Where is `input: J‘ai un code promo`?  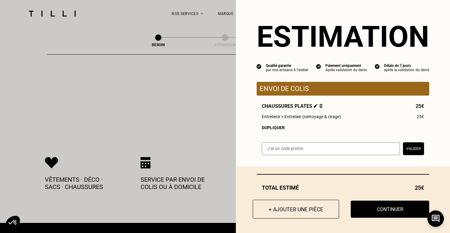 input: J‘ai un code promo is located at coordinates (331, 149).